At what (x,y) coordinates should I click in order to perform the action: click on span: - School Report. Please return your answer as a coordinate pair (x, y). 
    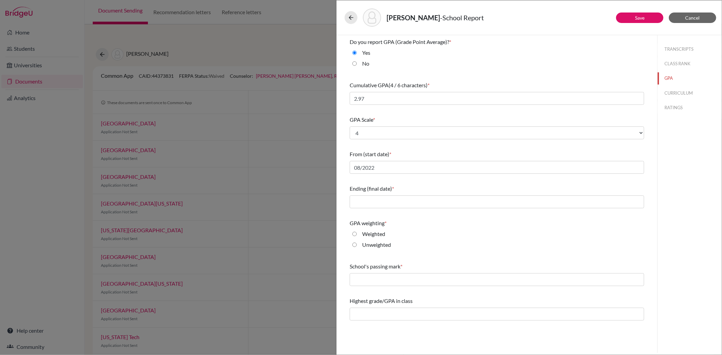
    Looking at the image, I should click on (462, 18).